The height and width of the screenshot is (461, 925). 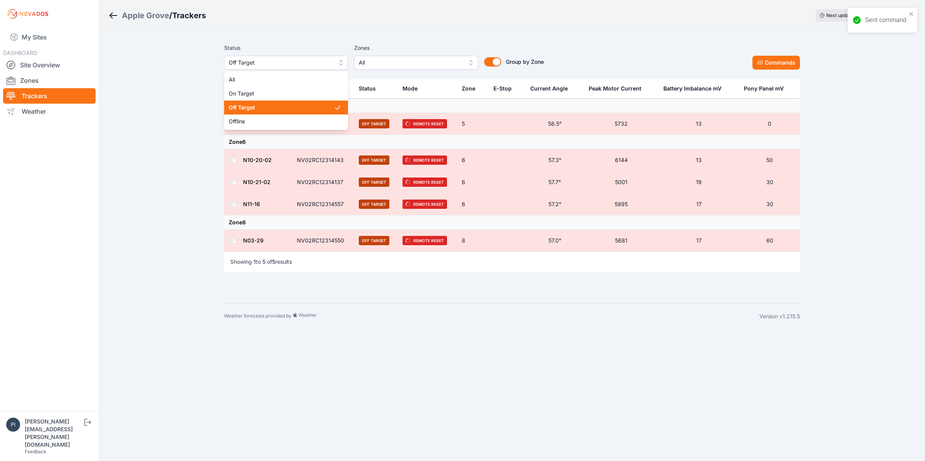 I want to click on button: close, so click(x=911, y=14).